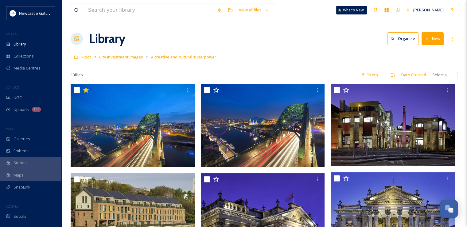 The width and height of the screenshot is (467, 227). What do you see at coordinates (18, 175) in the screenshot?
I see `span: Maps` at bounding box center [18, 175].